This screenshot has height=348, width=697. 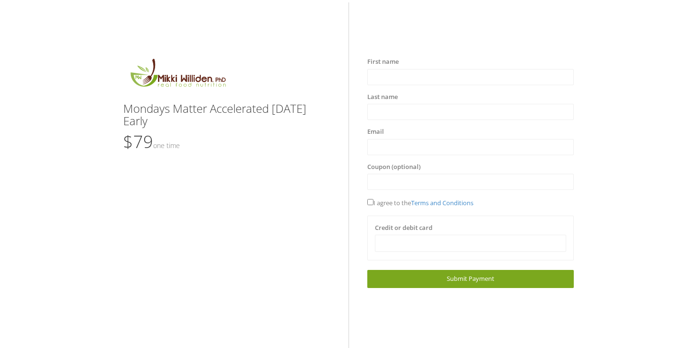 What do you see at coordinates (404, 228) in the screenshot?
I see `label: Credit or debit card` at bounding box center [404, 228].